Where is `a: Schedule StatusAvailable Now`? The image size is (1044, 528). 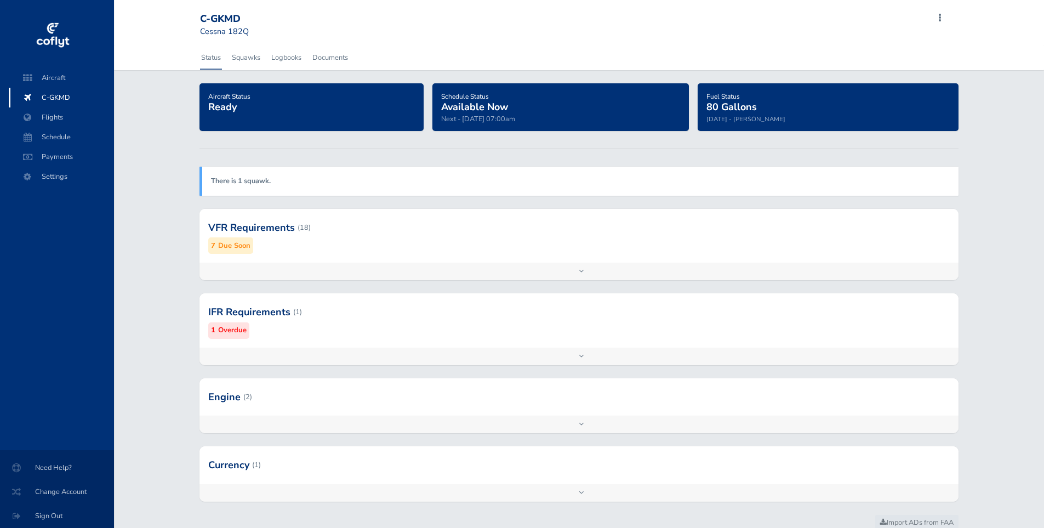 a: Schedule StatusAvailable Now is located at coordinates (475, 101).